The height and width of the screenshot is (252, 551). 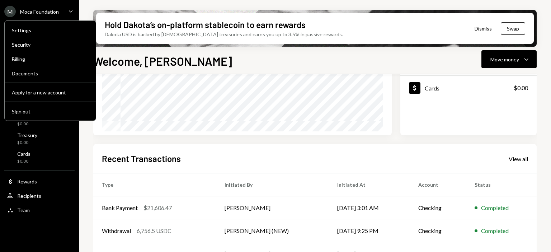 What do you see at coordinates (39, 195) in the screenshot?
I see `a: Recipients` at bounding box center [39, 195].